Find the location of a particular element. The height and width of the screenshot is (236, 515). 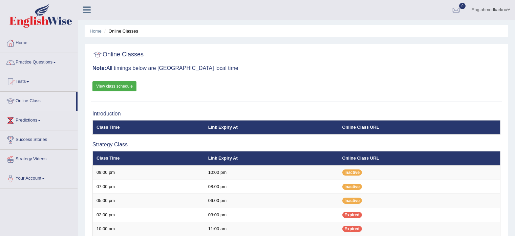

h3: Strategy Class is located at coordinates (297, 144).